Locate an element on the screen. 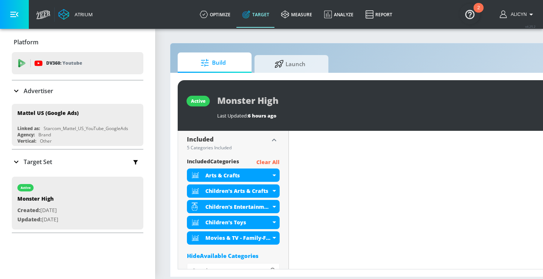  div: Advertiser is located at coordinates (78, 91).